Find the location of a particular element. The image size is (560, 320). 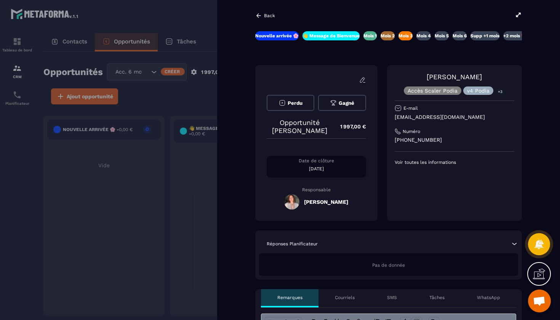

a: Ouvrir le chat is located at coordinates (539, 301).